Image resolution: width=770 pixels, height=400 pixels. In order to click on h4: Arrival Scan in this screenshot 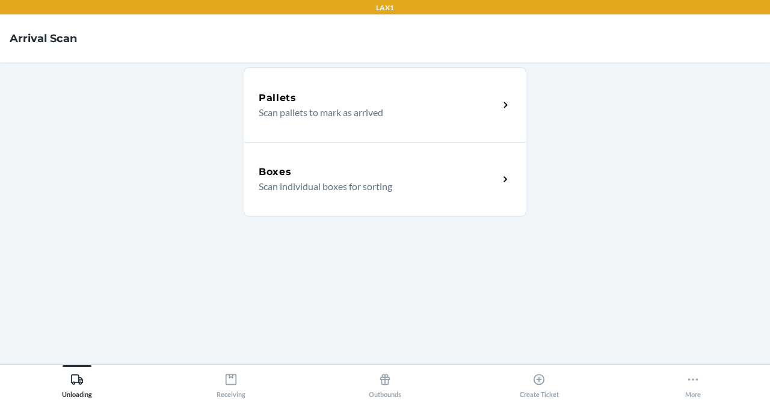, I will do `click(43, 38)`.